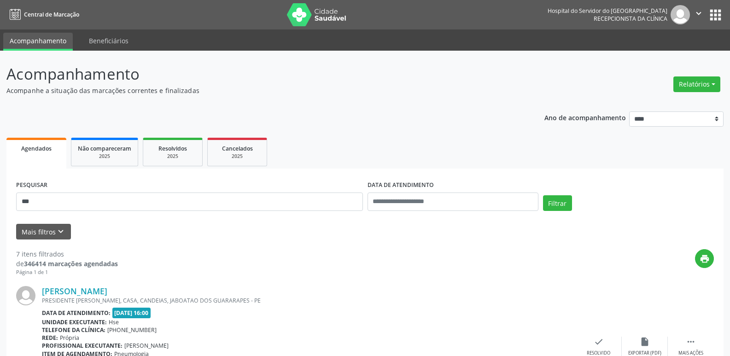  What do you see at coordinates (557, 203) in the screenshot?
I see `button: Filtrar` at bounding box center [557, 203].